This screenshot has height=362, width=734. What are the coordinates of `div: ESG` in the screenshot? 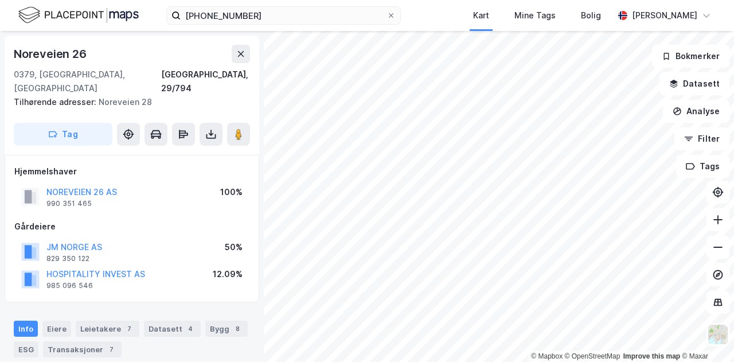 It's located at (26, 349).